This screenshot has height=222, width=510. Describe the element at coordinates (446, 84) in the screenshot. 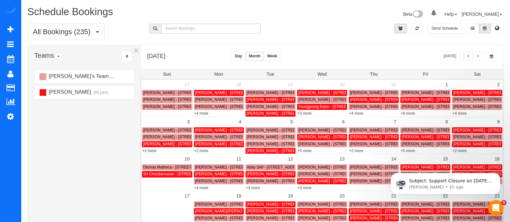

I see `a: 1` at that location.